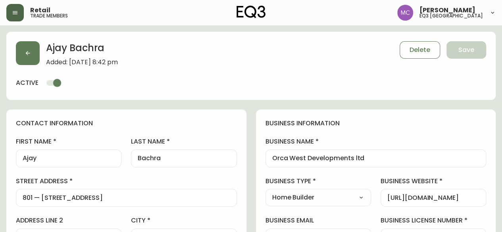 This screenshot has height=232, width=502. Describe the element at coordinates (420, 50) in the screenshot. I see `button: Delete` at that location.